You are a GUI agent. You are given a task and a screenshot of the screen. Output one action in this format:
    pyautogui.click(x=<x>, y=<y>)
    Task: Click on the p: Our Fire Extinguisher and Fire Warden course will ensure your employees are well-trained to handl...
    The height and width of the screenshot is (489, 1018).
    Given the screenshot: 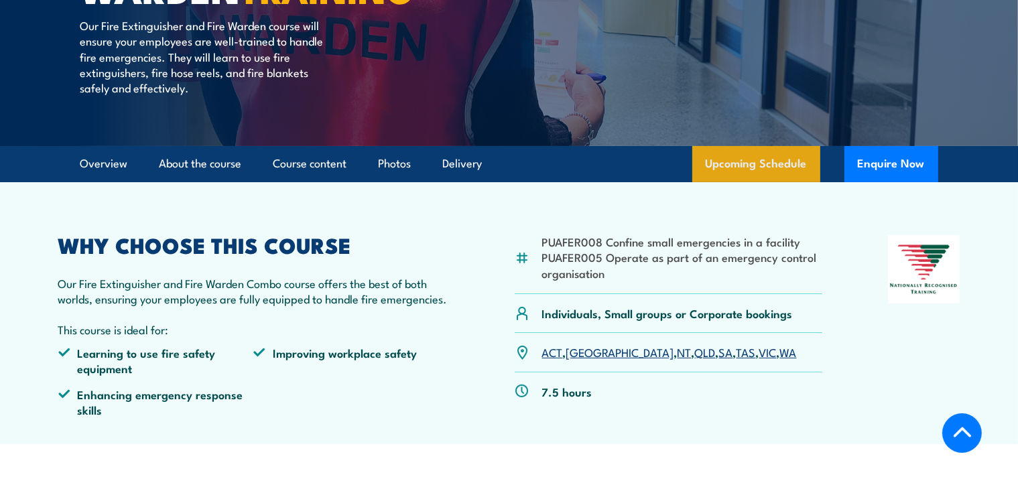 What is the action you would take?
    pyautogui.click(x=202, y=56)
    